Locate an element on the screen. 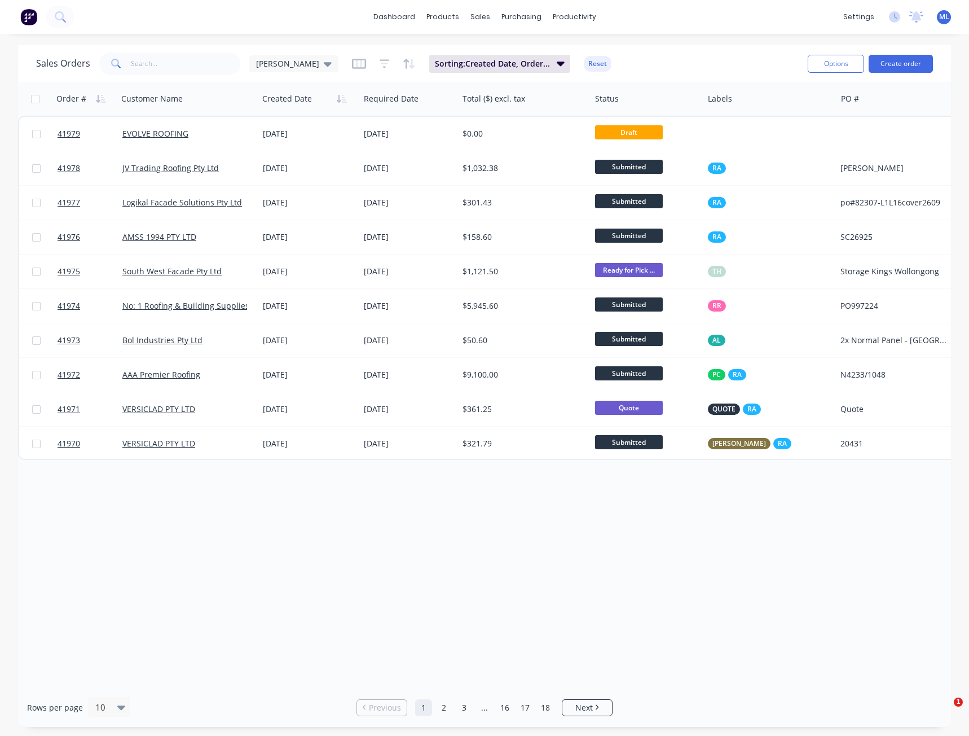 This screenshot has height=736, width=969. div: products is located at coordinates (443, 17).